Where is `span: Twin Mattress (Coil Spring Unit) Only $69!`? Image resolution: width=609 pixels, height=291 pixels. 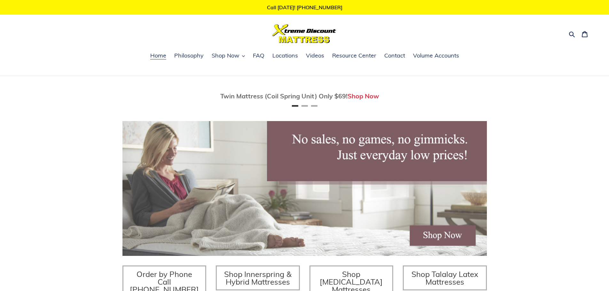 span: Twin Mattress (Coil Spring Unit) Only $69! is located at coordinates (284, 96).